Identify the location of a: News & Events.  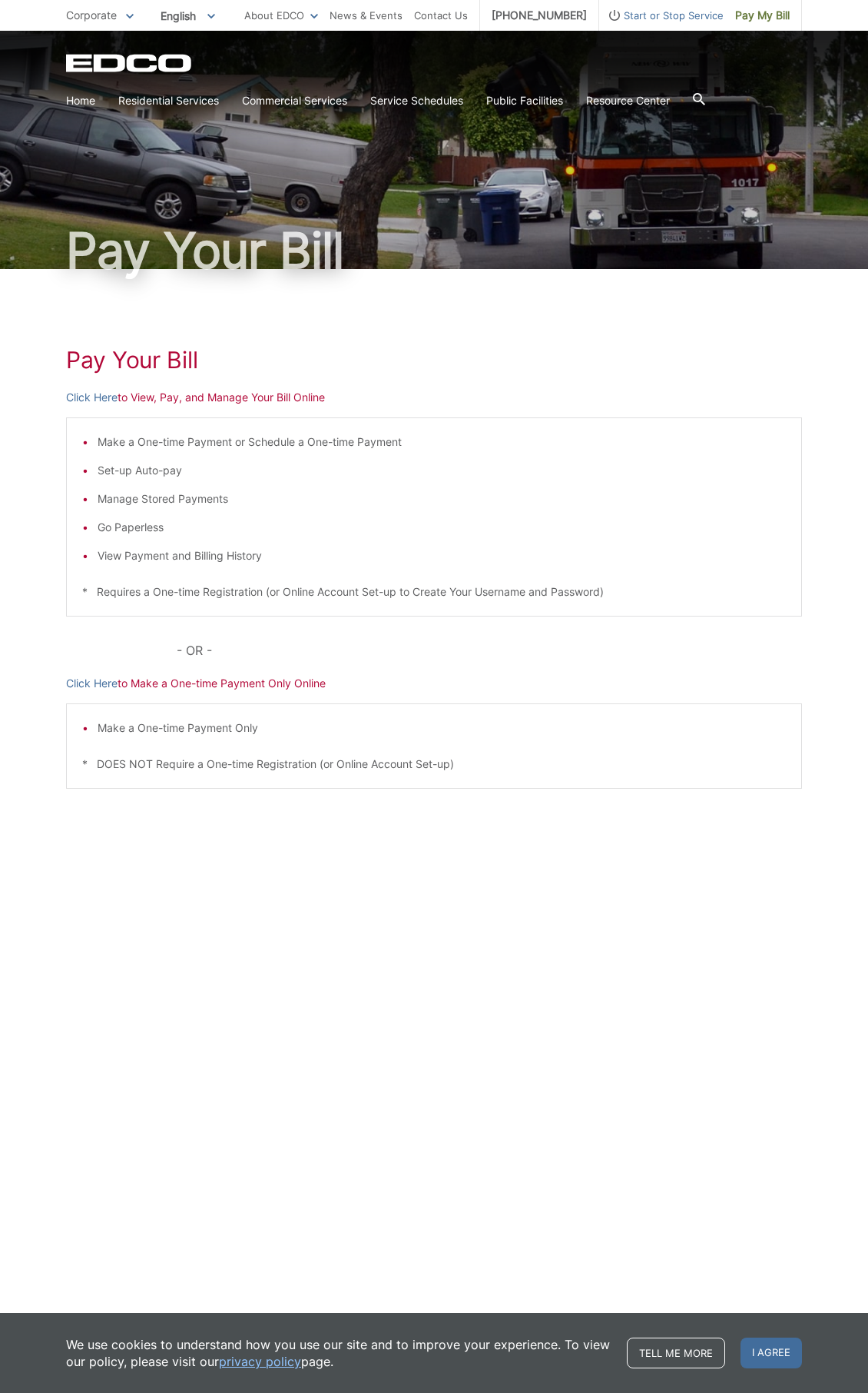
(366, 15).